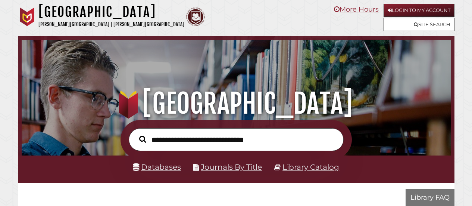 The height and width of the screenshot is (206, 472). I want to click on i: Search, so click(143, 139).